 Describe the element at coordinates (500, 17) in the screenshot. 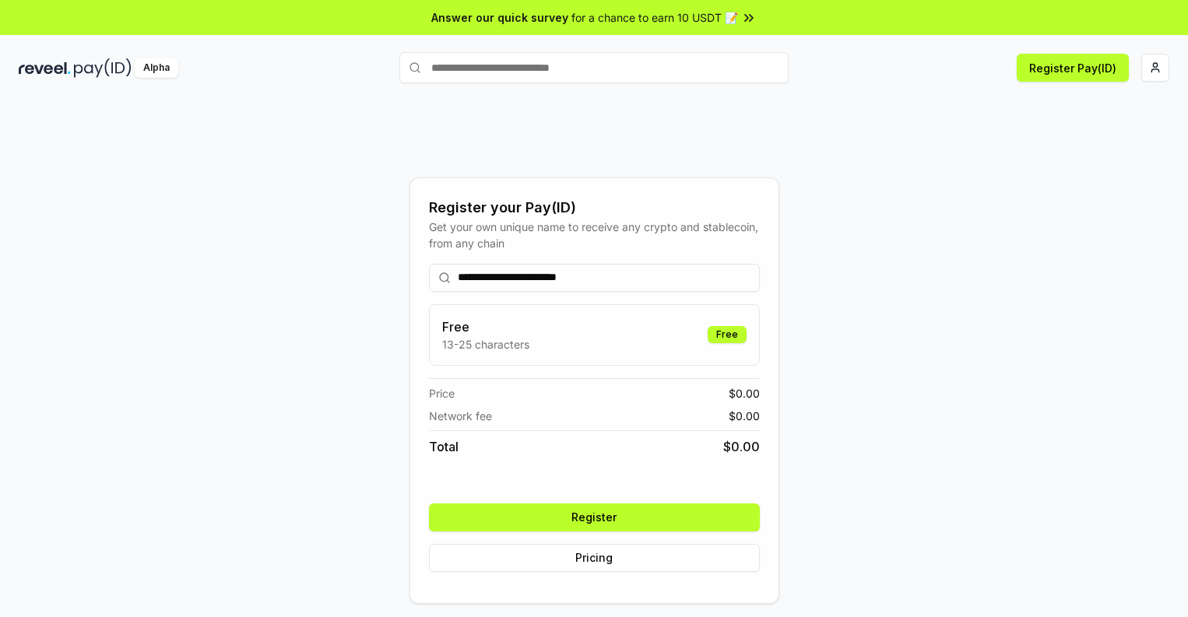

I see `span: Answer our quick survey` at that location.